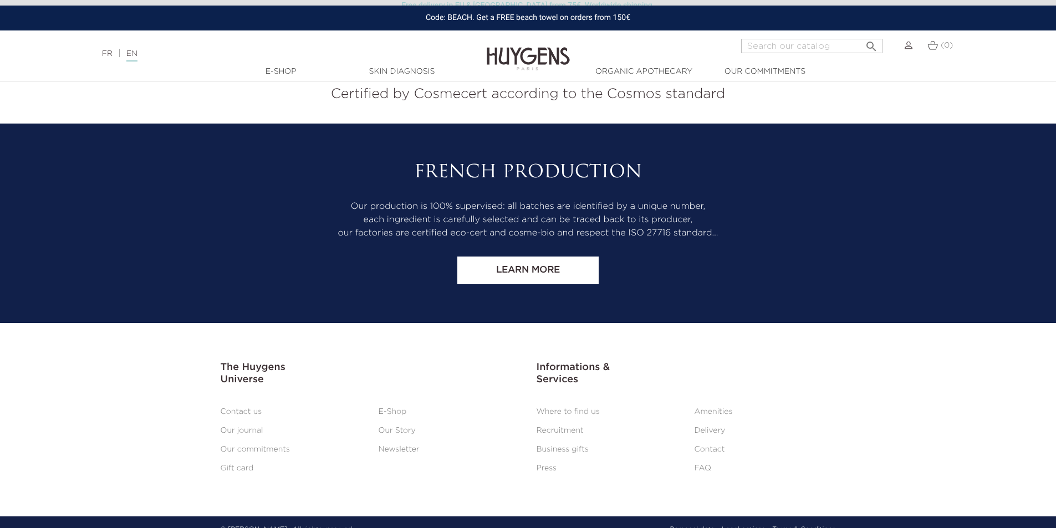 This screenshot has width=1056, height=528. I want to click on a: EN, so click(132, 55).